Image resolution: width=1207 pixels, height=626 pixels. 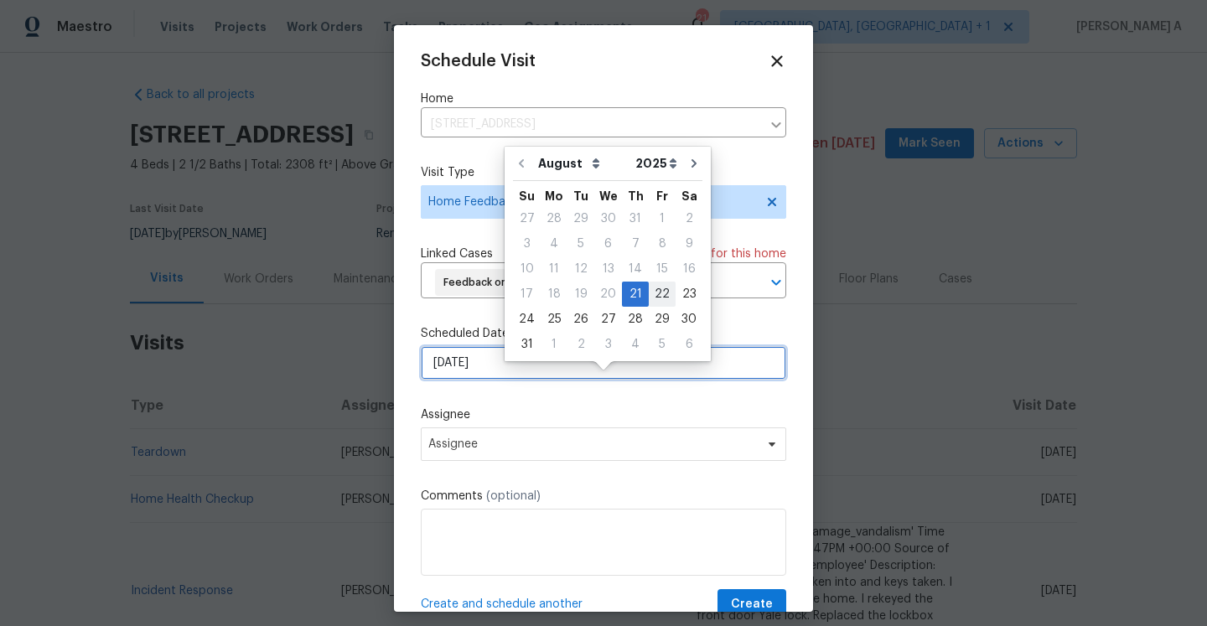 I want to click on abbr: Tuesday, so click(x=581, y=196).